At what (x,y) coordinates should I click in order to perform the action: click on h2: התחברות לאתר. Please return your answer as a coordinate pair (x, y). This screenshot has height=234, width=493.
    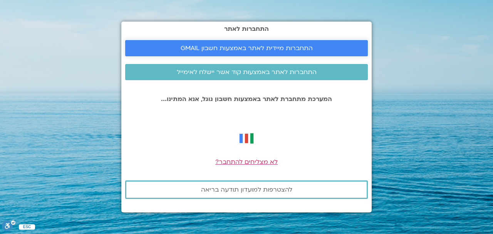
    Looking at the image, I should click on (246, 29).